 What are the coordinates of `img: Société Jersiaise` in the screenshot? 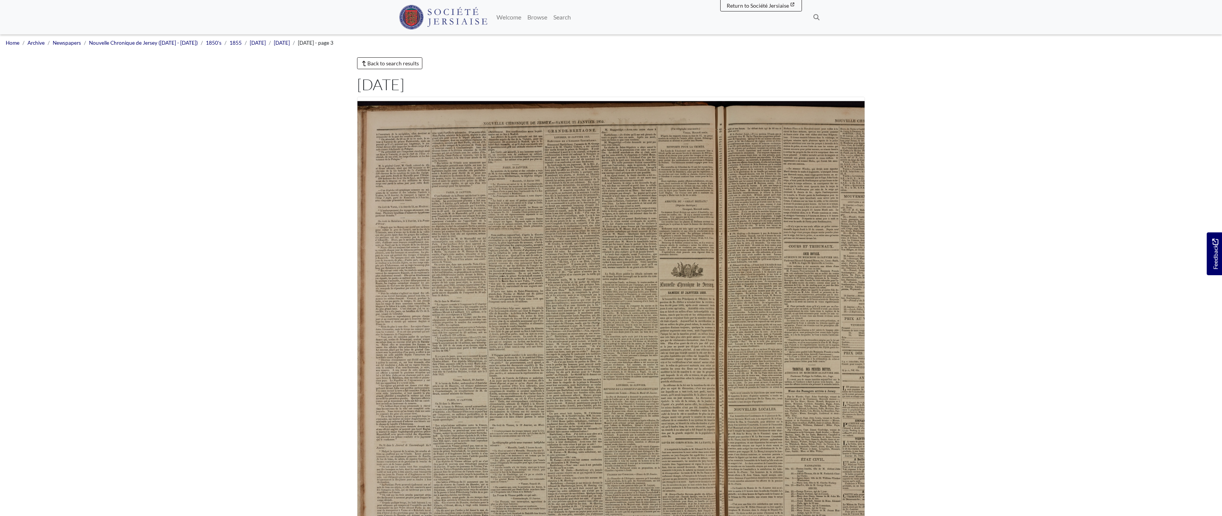 It's located at (443, 17).